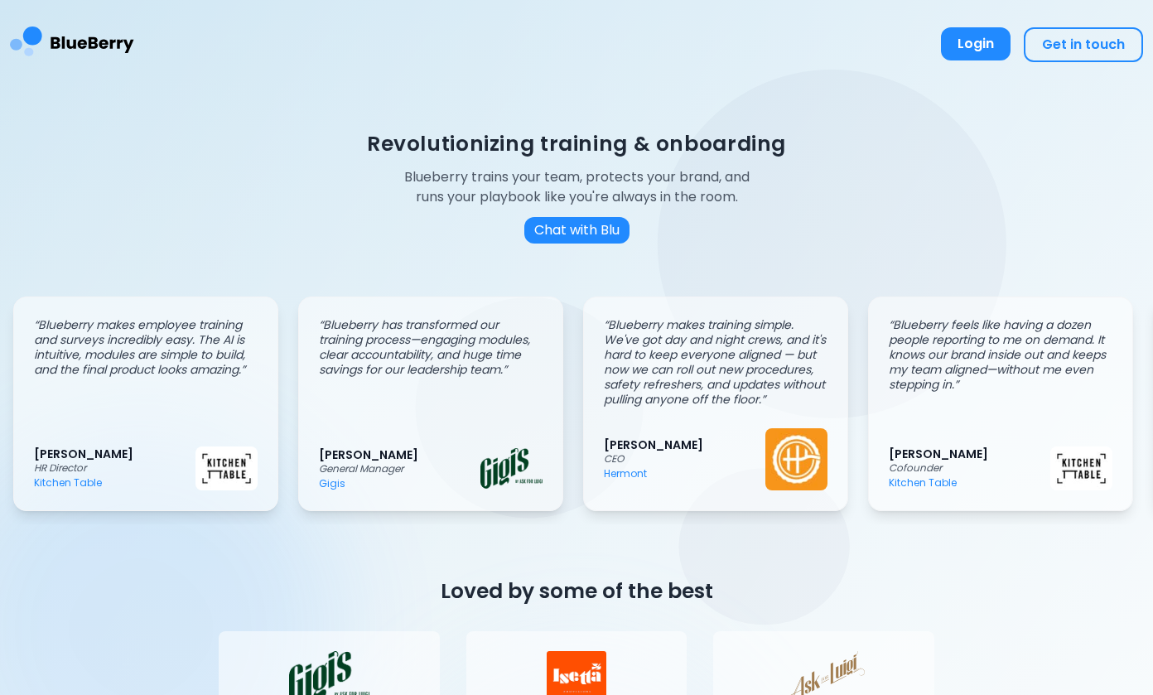  What do you see at coordinates (399, 484) in the screenshot?
I see `p: Gigis` at bounding box center [399, 484].